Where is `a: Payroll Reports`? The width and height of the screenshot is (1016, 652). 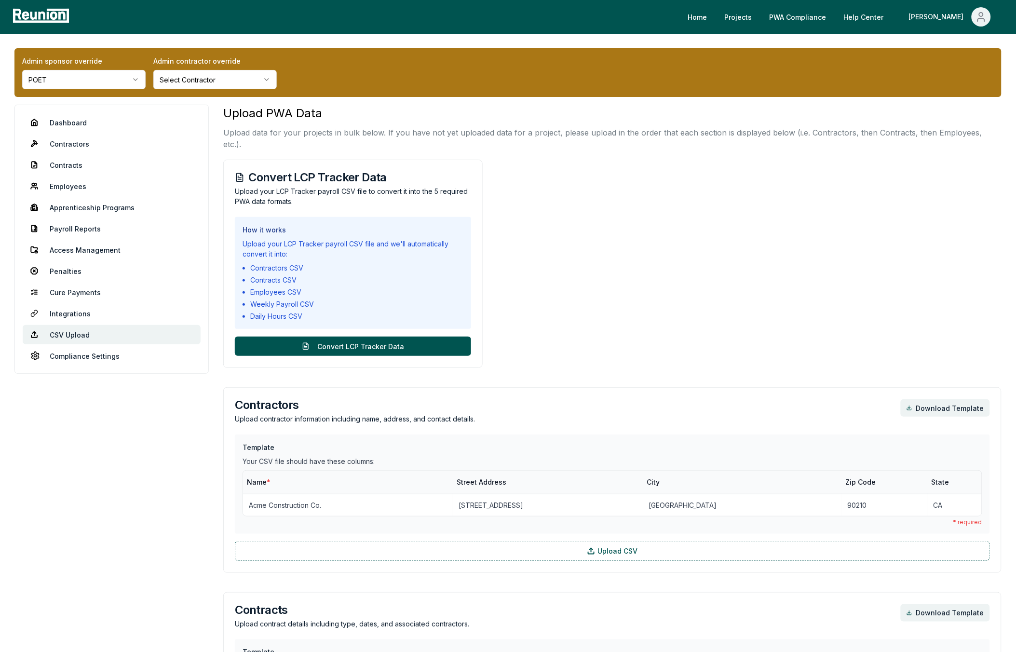 a: Payroll Reports is located at coordinates (111, 228).